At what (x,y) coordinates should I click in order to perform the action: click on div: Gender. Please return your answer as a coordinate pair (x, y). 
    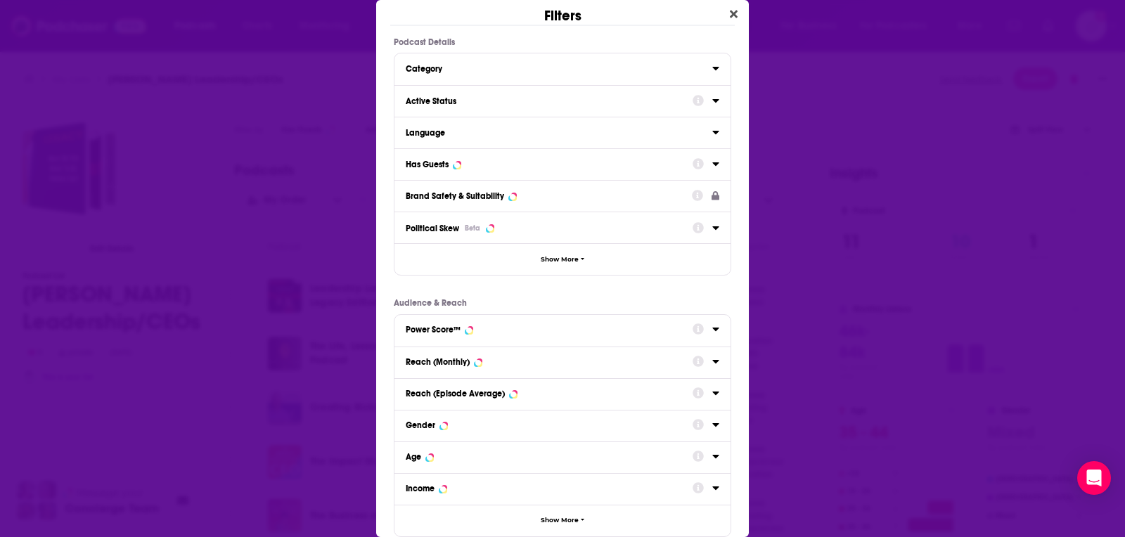
    Looking at the image, I should click on (420, 425).